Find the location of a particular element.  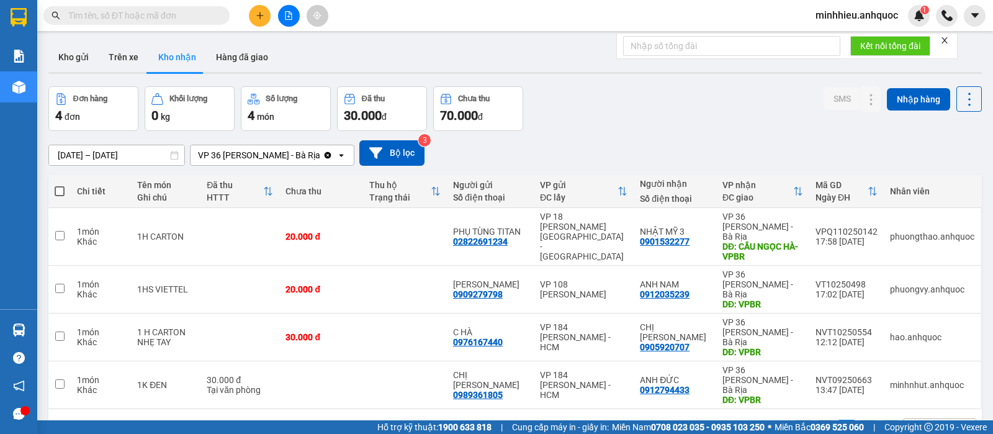

sup: 3 is located at coordinates (424, 140).